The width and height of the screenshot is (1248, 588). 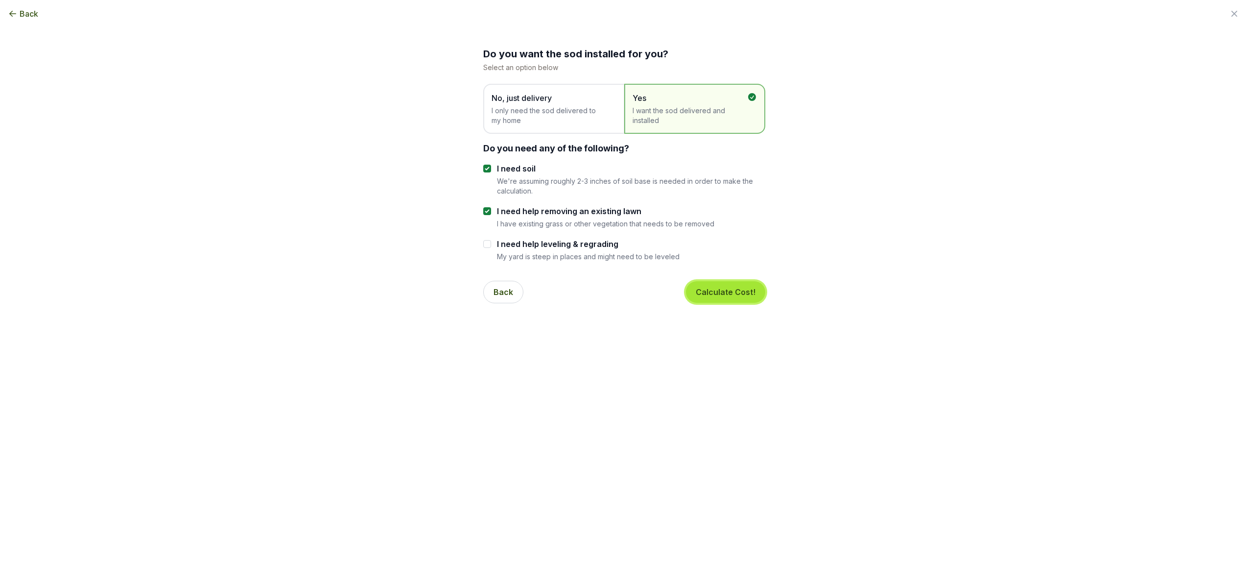 I want to click on p: My yard is steep in places and might need to be leveled, so click(x=588, y=256).